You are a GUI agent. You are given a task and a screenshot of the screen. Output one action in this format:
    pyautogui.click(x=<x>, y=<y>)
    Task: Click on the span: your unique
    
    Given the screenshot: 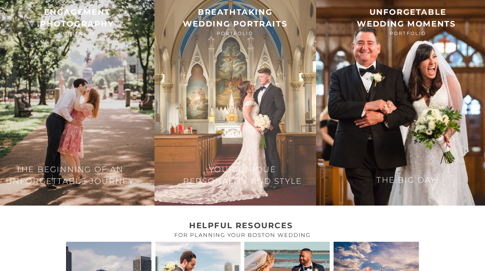 What is the action you would take?
    pyautogui.click(x=242, y=169)
    